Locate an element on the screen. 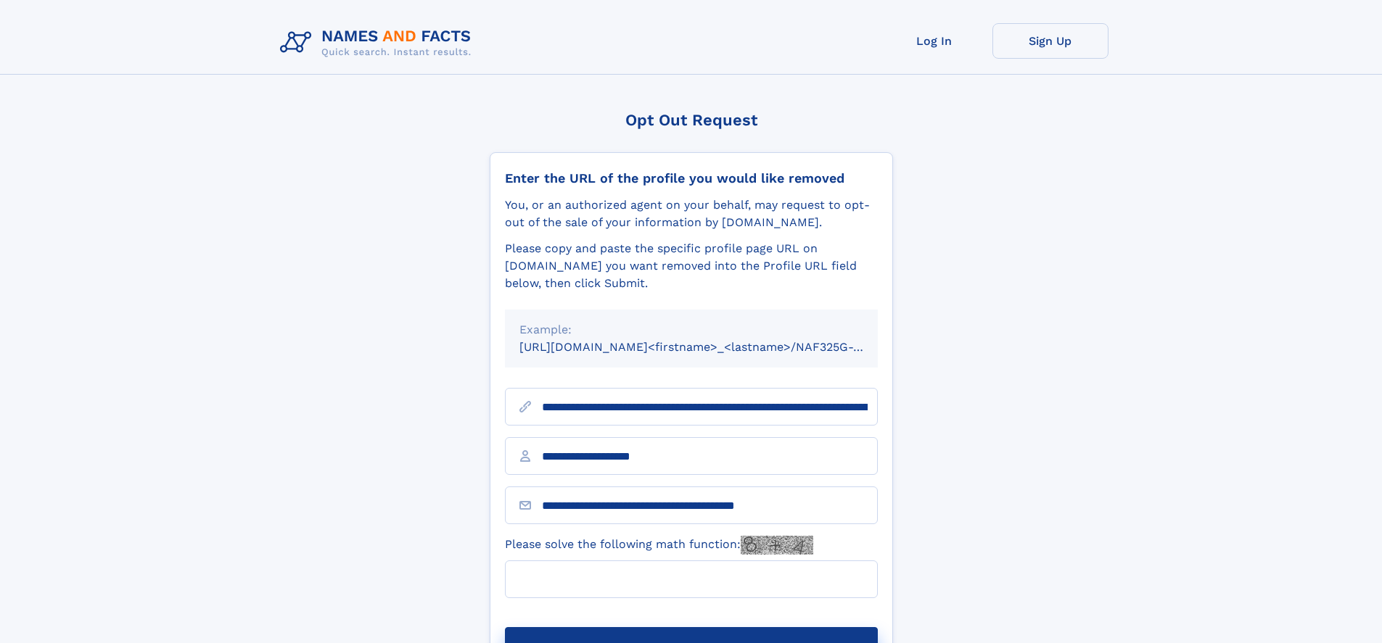 Image resolution: width=1382 pixels, height=643 pixels. div: Enter the URL of the profile you would like removed is located at coordinates (691, 178).